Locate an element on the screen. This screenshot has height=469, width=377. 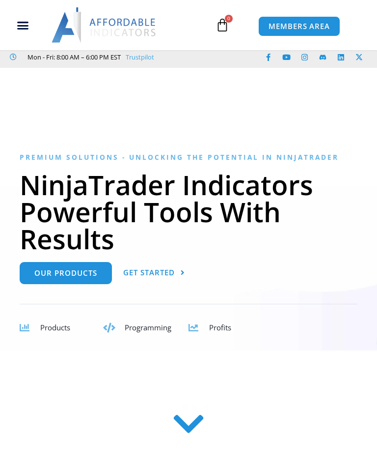
span: Programming is located at coordinates (148, 327).